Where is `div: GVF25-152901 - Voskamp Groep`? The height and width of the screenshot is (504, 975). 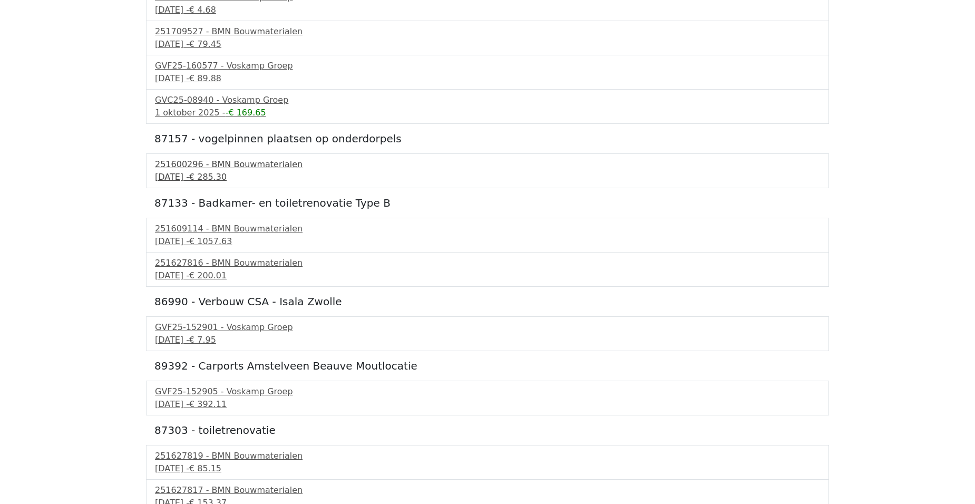
div: GVF25-152901 - Voskamp Groep is located at coordinates (488, 327).